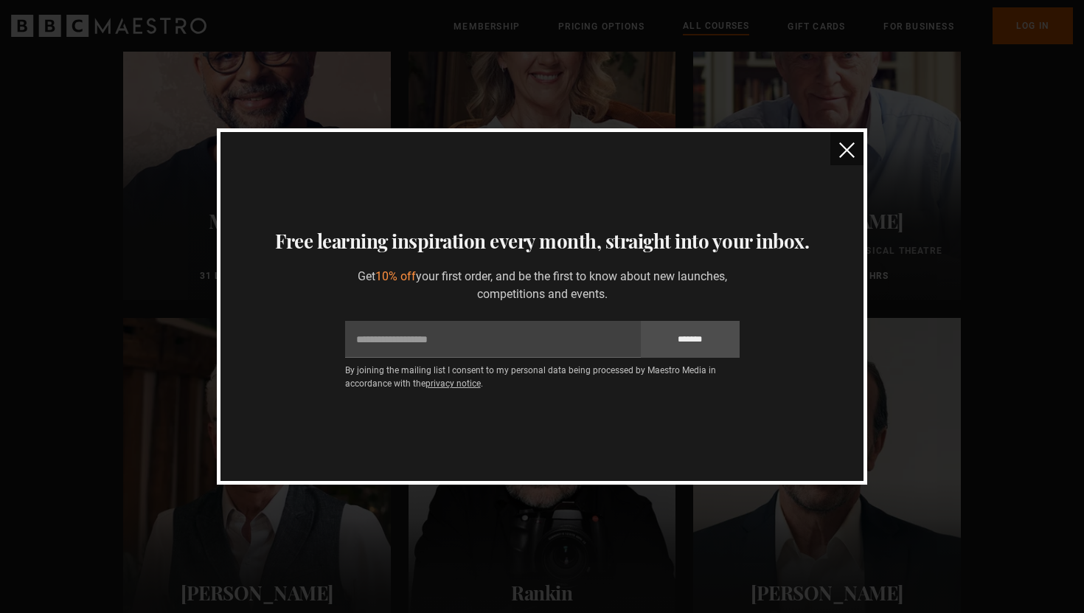 The height and width of the screenshot is (613, 1084). I want to click on p: By joining the mailing list I consent to my personal data being processed by Maestro Media in acc..., so click(542, 377).